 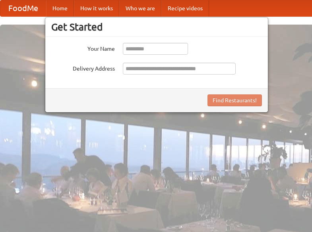 I want to click on a: Recipe videos, so click(x=185, y=8).